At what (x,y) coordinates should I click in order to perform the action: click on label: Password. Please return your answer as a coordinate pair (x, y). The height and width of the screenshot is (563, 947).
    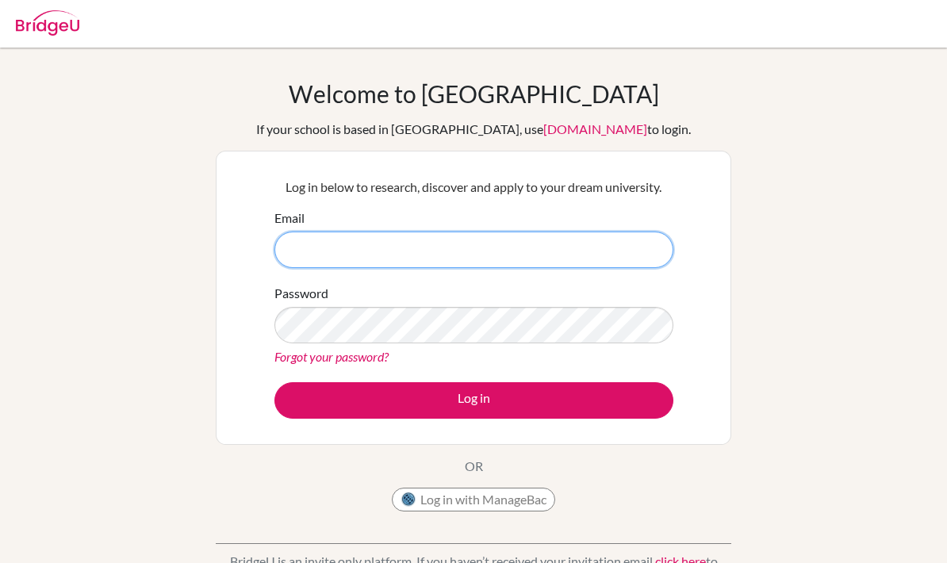
    Looking at the image, I should click on (301, 293).